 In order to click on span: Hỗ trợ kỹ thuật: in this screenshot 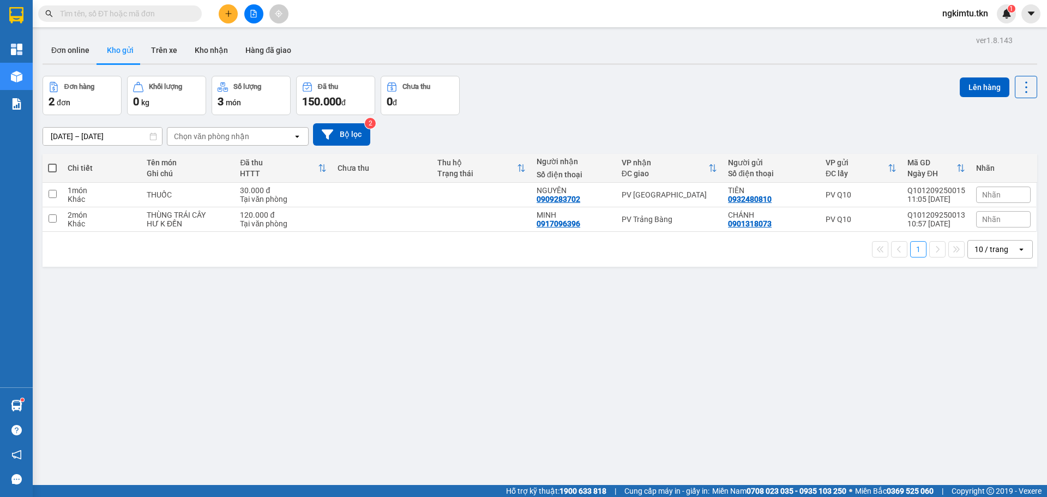, I will do `click(556, 491)`.